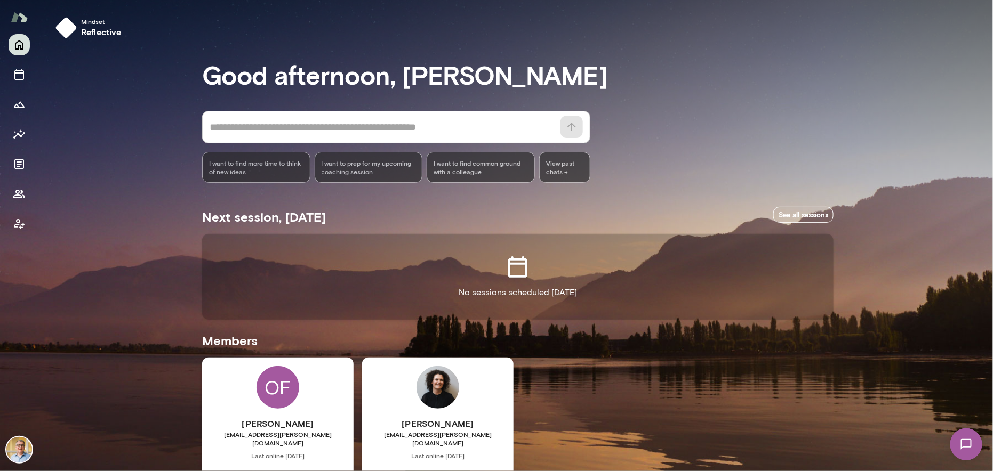 The width and height of the screenshot is (993, 471). I want to click on img: Deana Murfitt, so click(438, 388).